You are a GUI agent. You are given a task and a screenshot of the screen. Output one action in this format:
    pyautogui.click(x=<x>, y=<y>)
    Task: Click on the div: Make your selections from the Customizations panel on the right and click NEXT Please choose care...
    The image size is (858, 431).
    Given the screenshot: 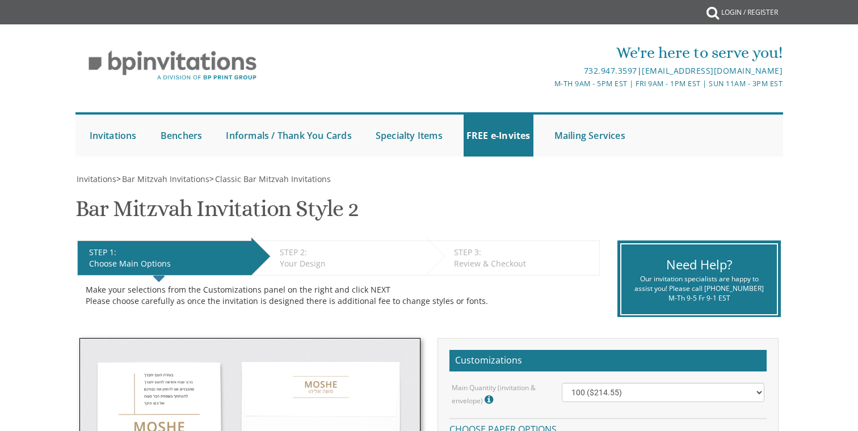 What is the action you would take?
    pyautogui.click(x=338, y=296)
    